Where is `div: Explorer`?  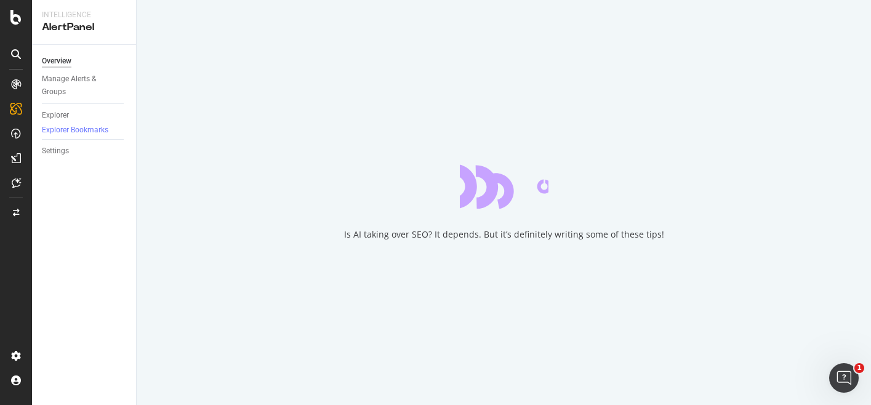
div: Explorer is located at coordinates (55, 115).